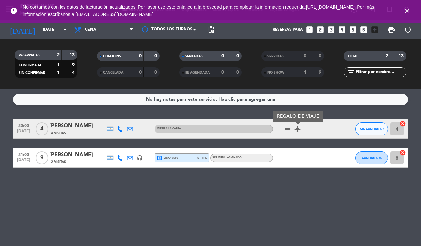 The width and height of the screenshot is (421, 246). Describe the element at coordinates (42, 158) in the screenshot. I see `span: 9` at that location.